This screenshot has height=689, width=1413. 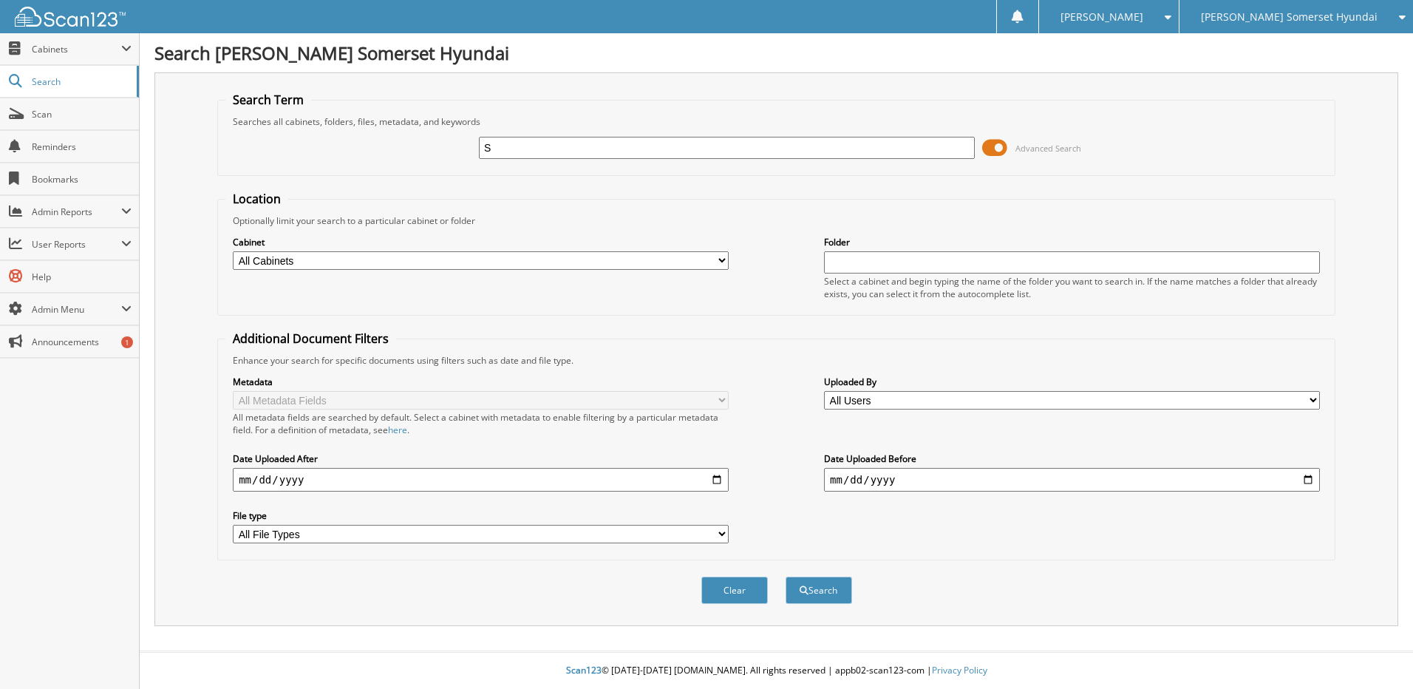 What do you see at coordinates (81, 179) in the screenshot?
I see `span: Bookmarks` at bounding box center [81, 179].